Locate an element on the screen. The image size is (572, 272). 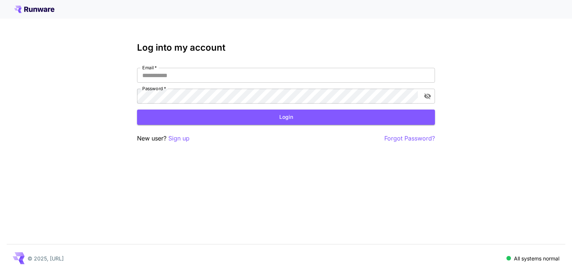
button: toggle password visibility is located at coordinates (428, 96).